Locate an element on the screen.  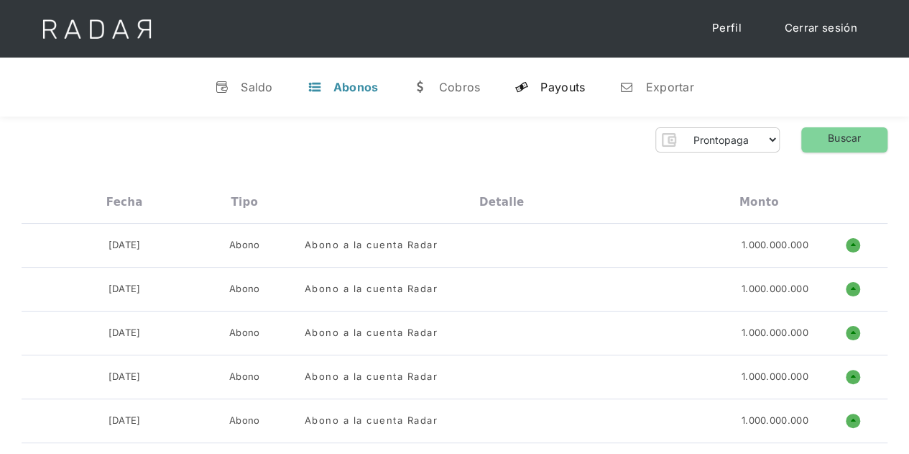
div: Monto is located at coordinates (759, 202).